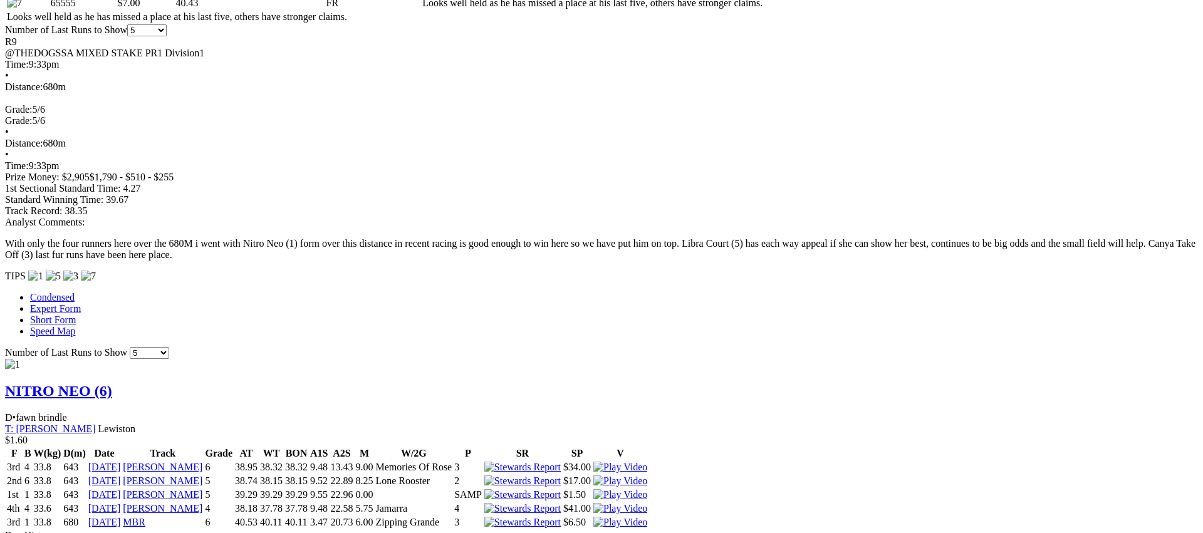 This screenshot has width=1203, height=533. I want to click on span: Analyst Comments:, so click(45, 222).